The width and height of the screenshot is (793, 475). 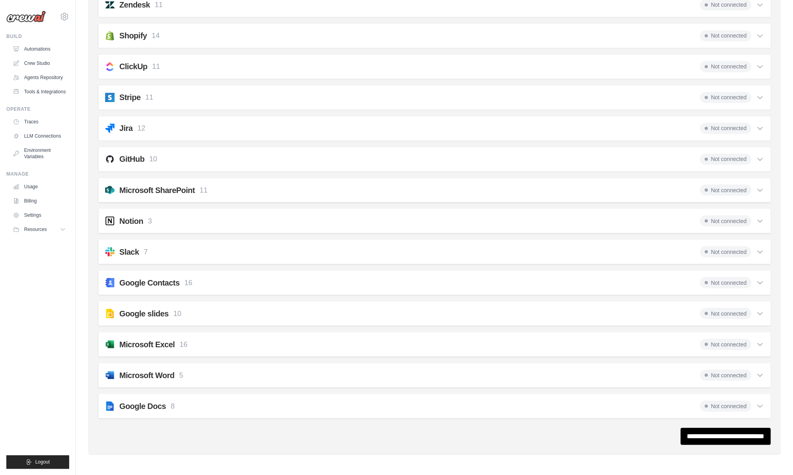 What do you see at coordinates (39, 136) in the screenshot?
I see `a: LLM Connections` at bounding box center [39, 136].